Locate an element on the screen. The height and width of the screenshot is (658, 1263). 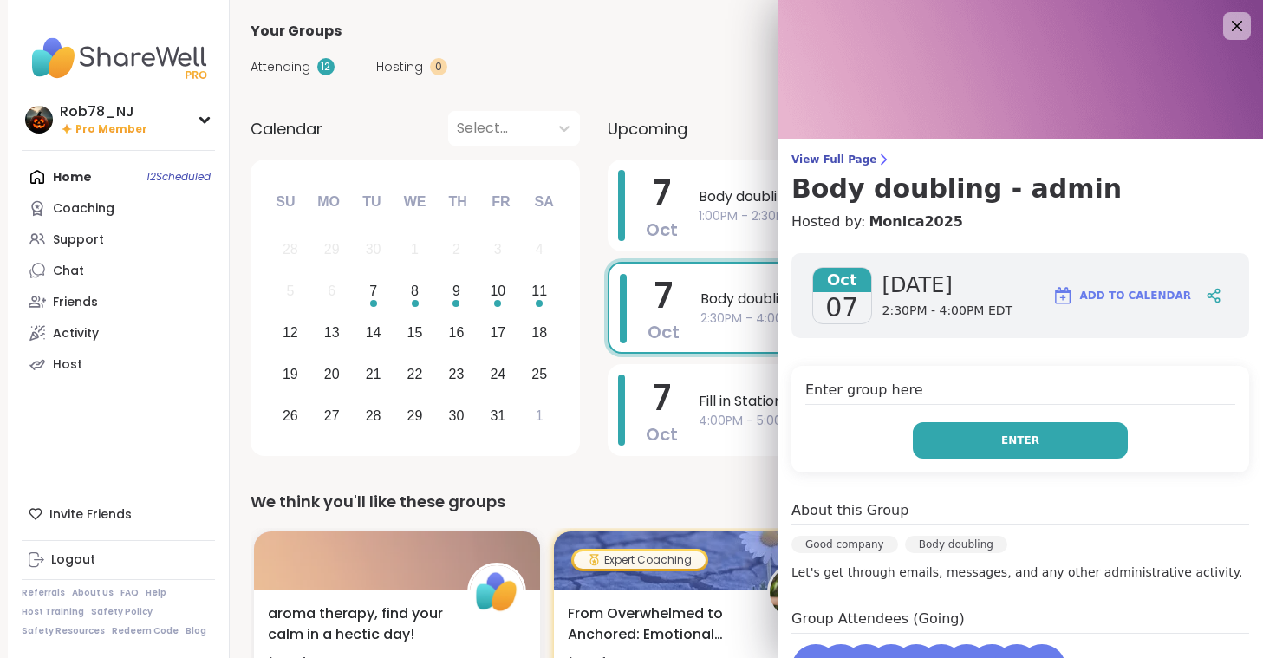
div: 0 is located at coordinates (439, 67).